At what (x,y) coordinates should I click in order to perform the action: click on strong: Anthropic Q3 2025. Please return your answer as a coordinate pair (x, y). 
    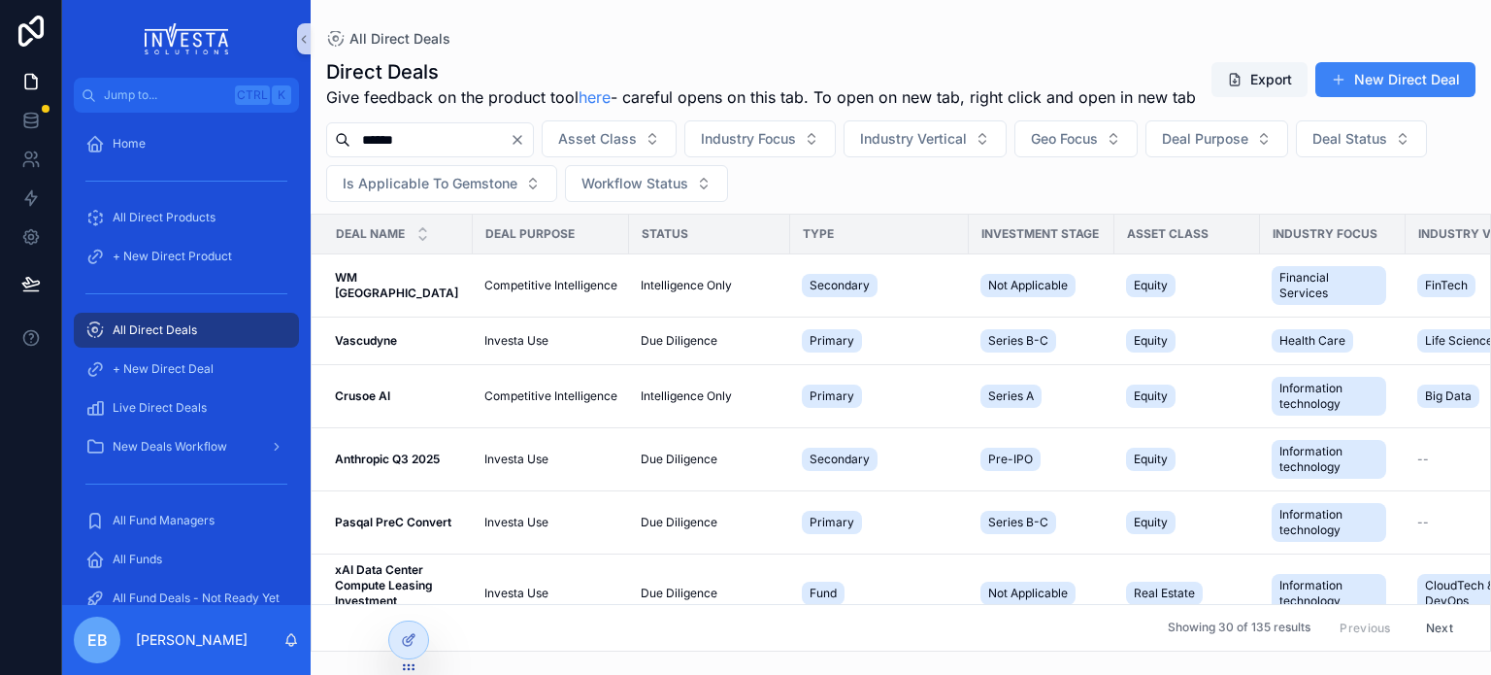
    Looking at the image, I should click on (387, 458).